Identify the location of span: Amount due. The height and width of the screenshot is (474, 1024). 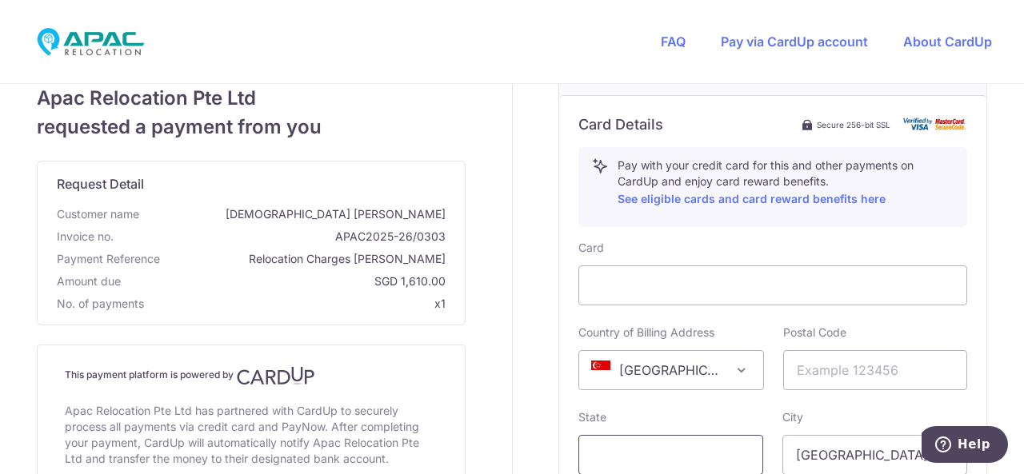
(89, 282).